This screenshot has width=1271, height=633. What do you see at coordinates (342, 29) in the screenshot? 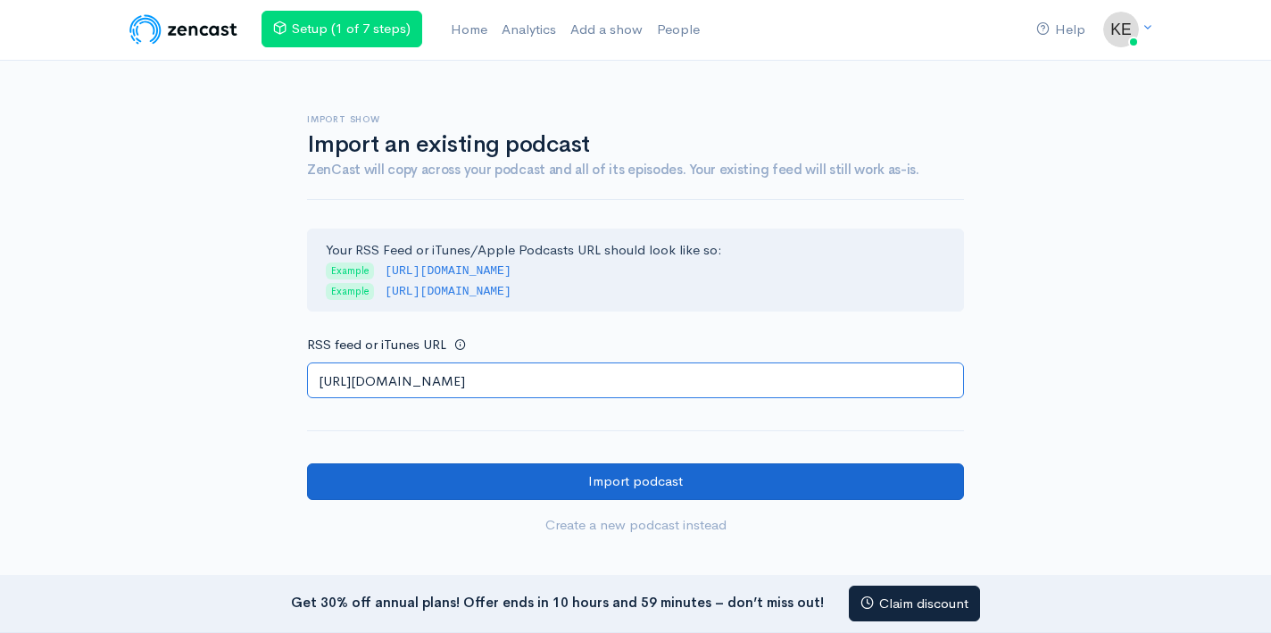
I see `a: Setup (1 of 7 steps)` at bounding box center [342, 29].